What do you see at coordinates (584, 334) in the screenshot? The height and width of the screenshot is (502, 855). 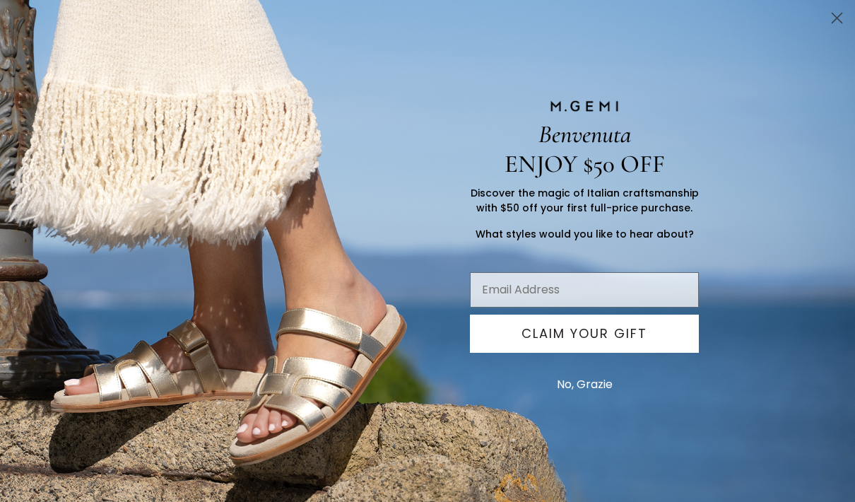 I see `button: CLAIM YOUR GIFT` at bounding box center [584, 334].